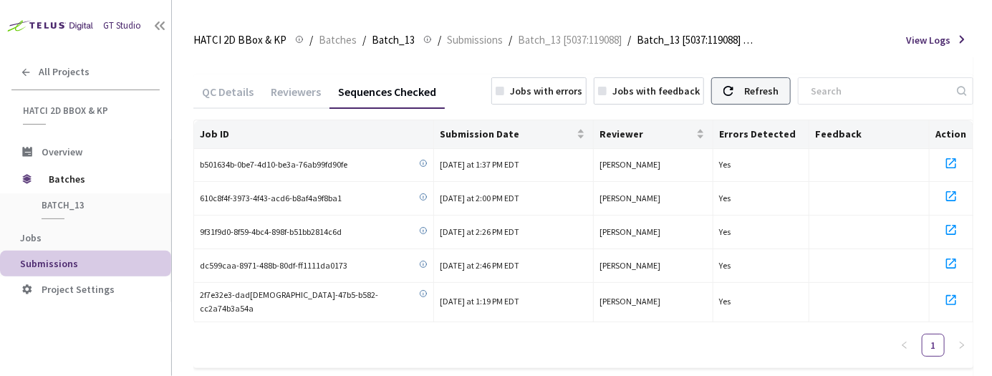  I want to click on th: Reviewer, so click(653, 135).